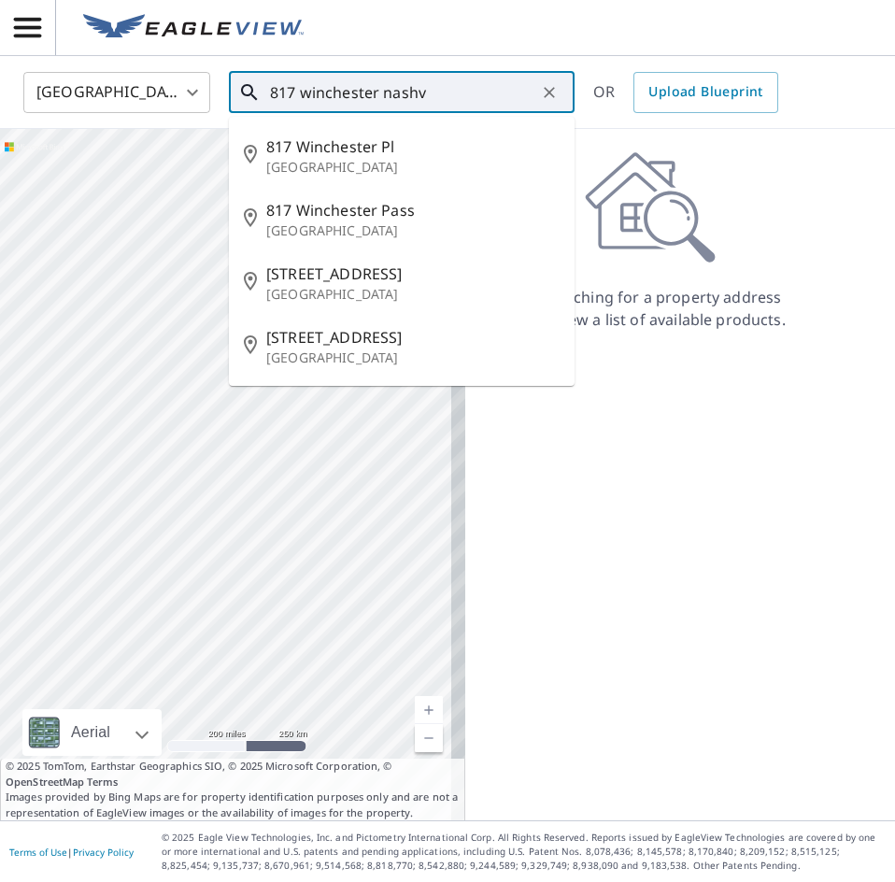 This screenshot has width=895, height=882. I want to click on span: 817 Winchester Pl, so click(413, 147).